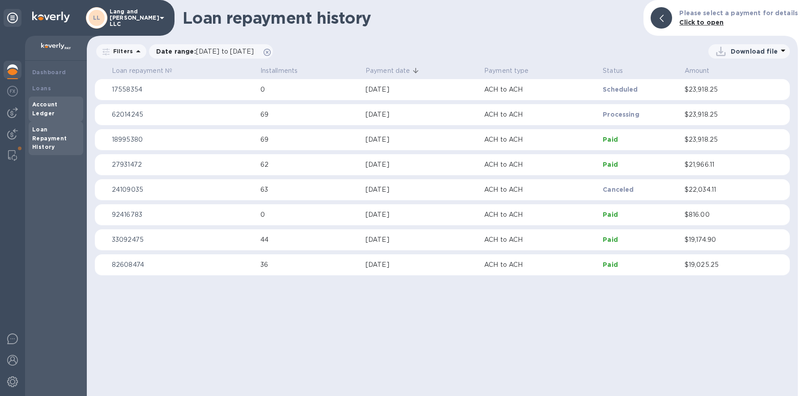  What do you see at coordinates (13, 91) in the screenshot?
I see `img: Foreign exchange` at bounding box center [13, 91].